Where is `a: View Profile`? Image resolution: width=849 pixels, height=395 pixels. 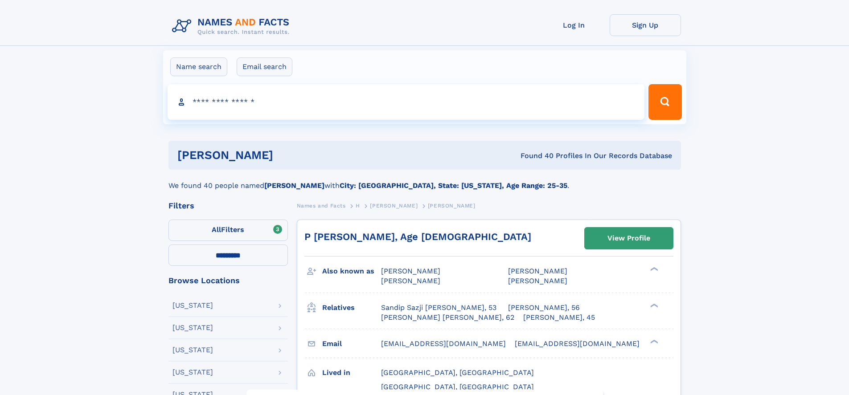 a: View Profile is located at coordinates (629, 238).